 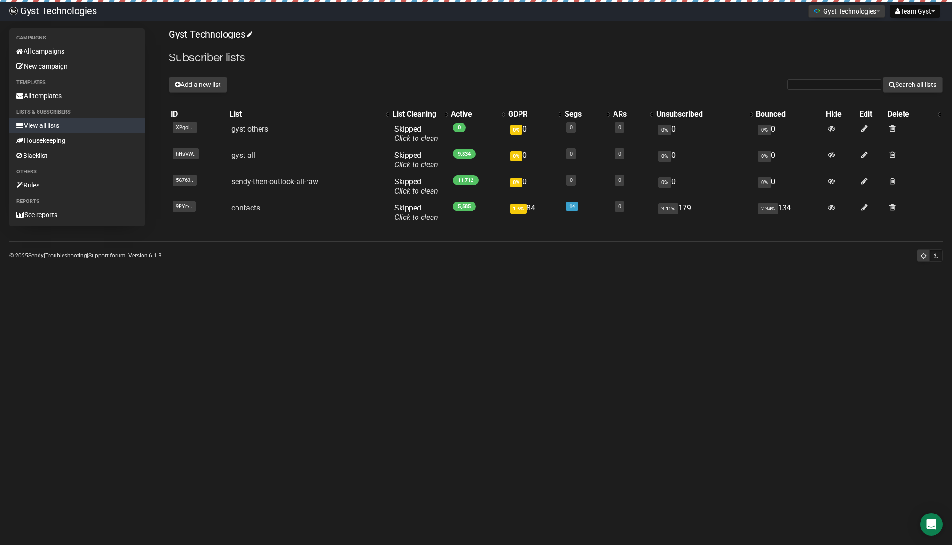 What do you see at coordinates (910, 114) in the screenshot?
I see `div: Delete` at bounding box center [910, 114].